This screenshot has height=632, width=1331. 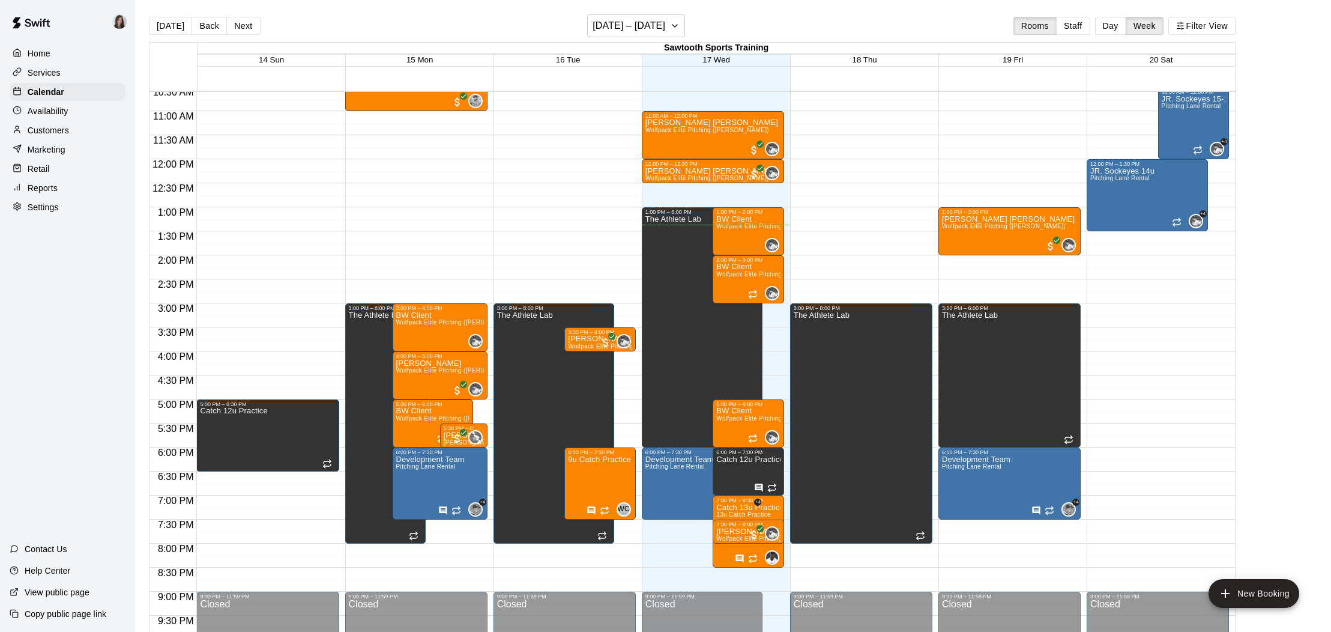 What do you see at coordinates (623, 509) in the screenshot?
I see `span: WC` at bounding box center [623, 509].